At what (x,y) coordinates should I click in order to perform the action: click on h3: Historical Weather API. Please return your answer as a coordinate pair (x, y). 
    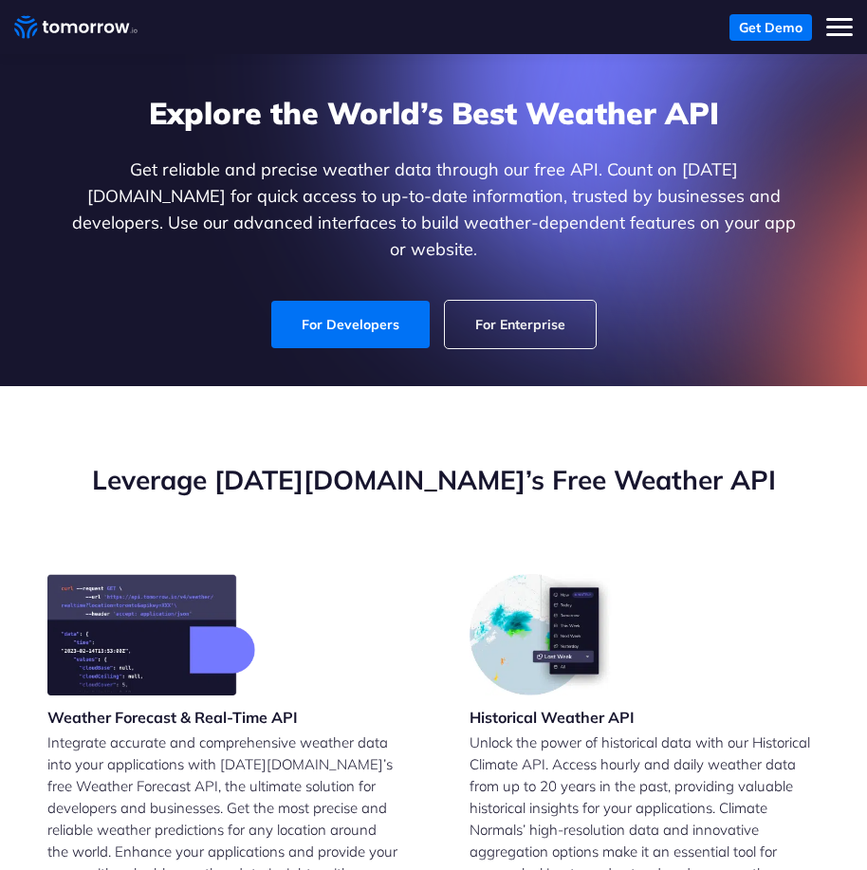
    Looking at the image, I should click on (552, 717).